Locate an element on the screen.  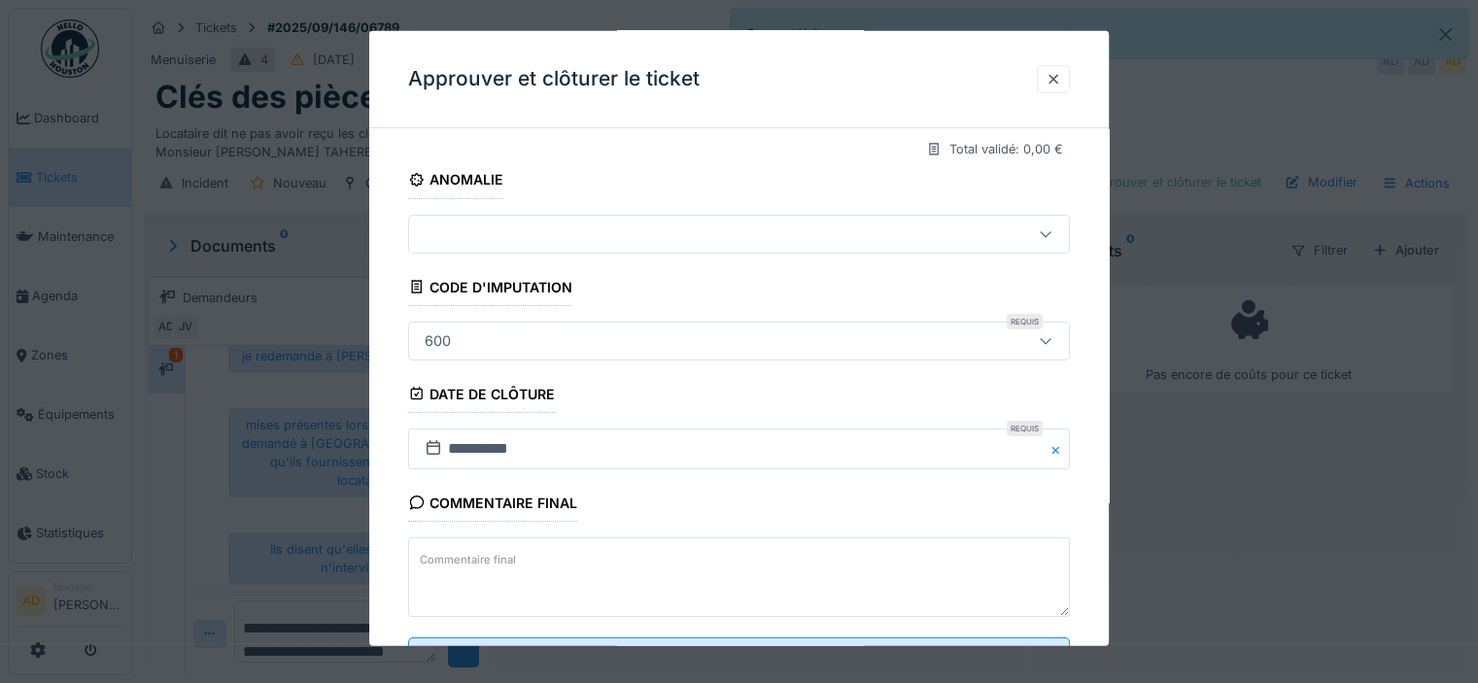
div: Date de clôture is located at coordinates (481, 395).